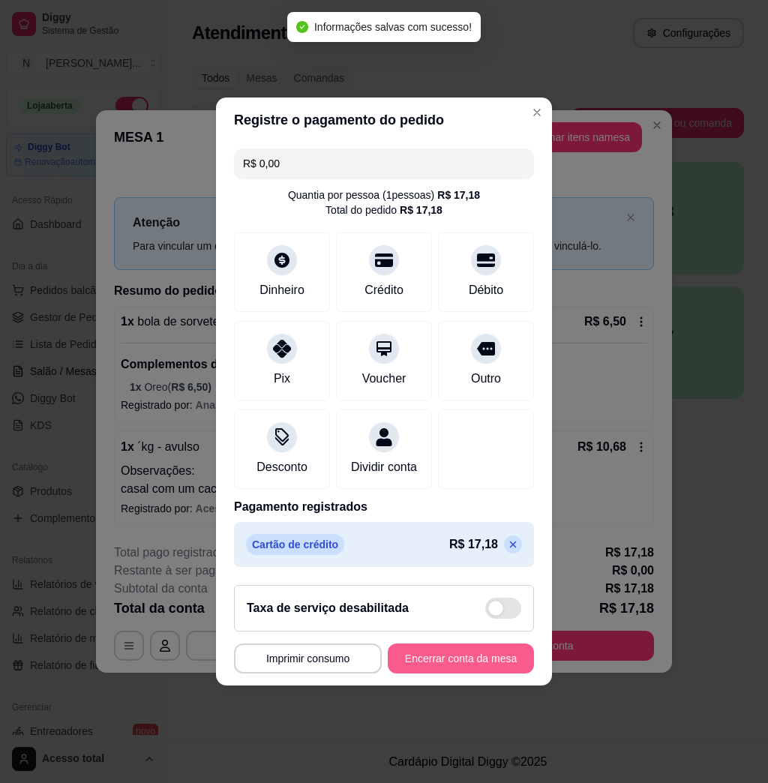 The height and width of the screenshot is (783, 768). Describe the element at coordinates (282, 467) in the screenshot. I see `div: Desconto` at that location.